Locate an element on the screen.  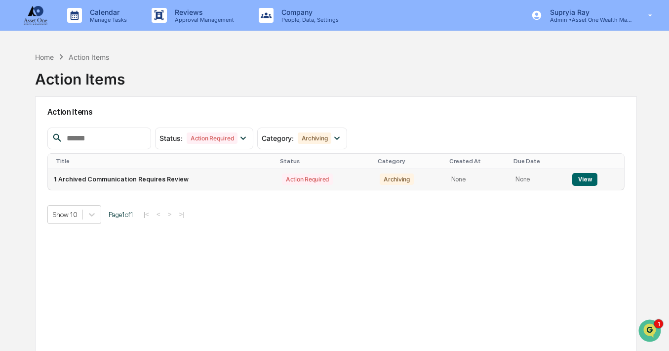
a: 🔎Data Lookup is located at coordinates (36, 199).